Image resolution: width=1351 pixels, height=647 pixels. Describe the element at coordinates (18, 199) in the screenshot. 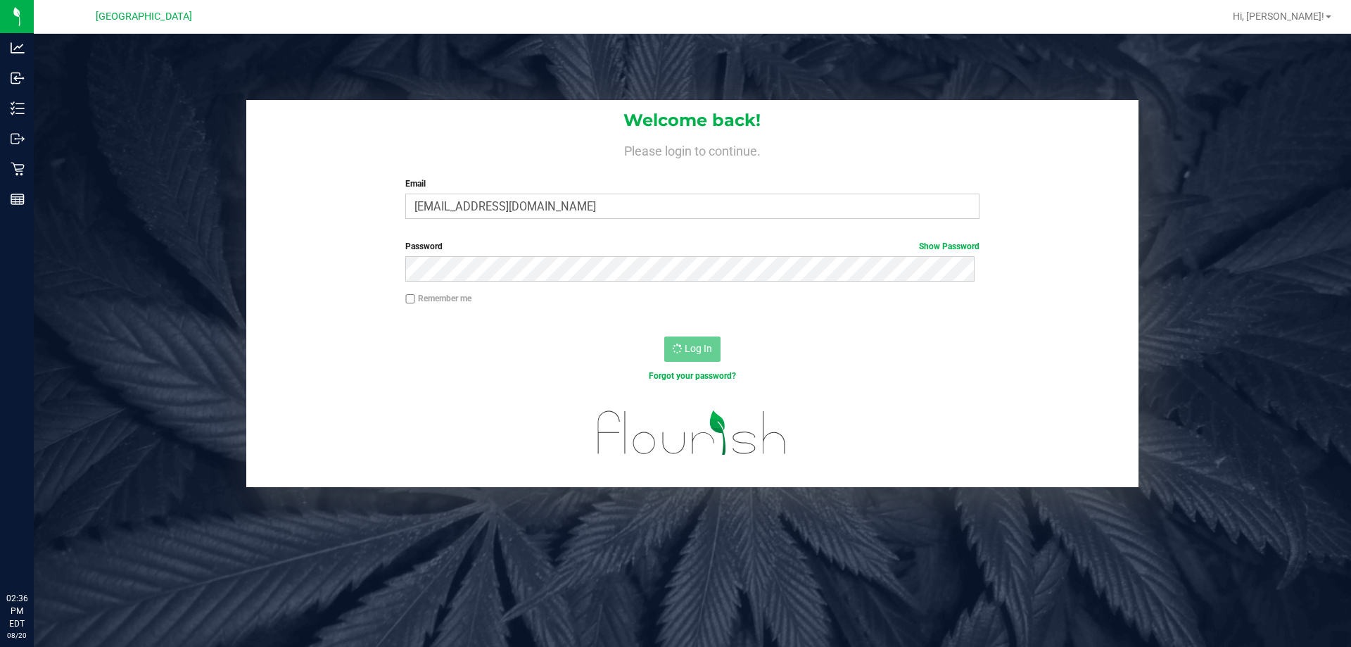

I see `inline-svg: Reports` at that location.